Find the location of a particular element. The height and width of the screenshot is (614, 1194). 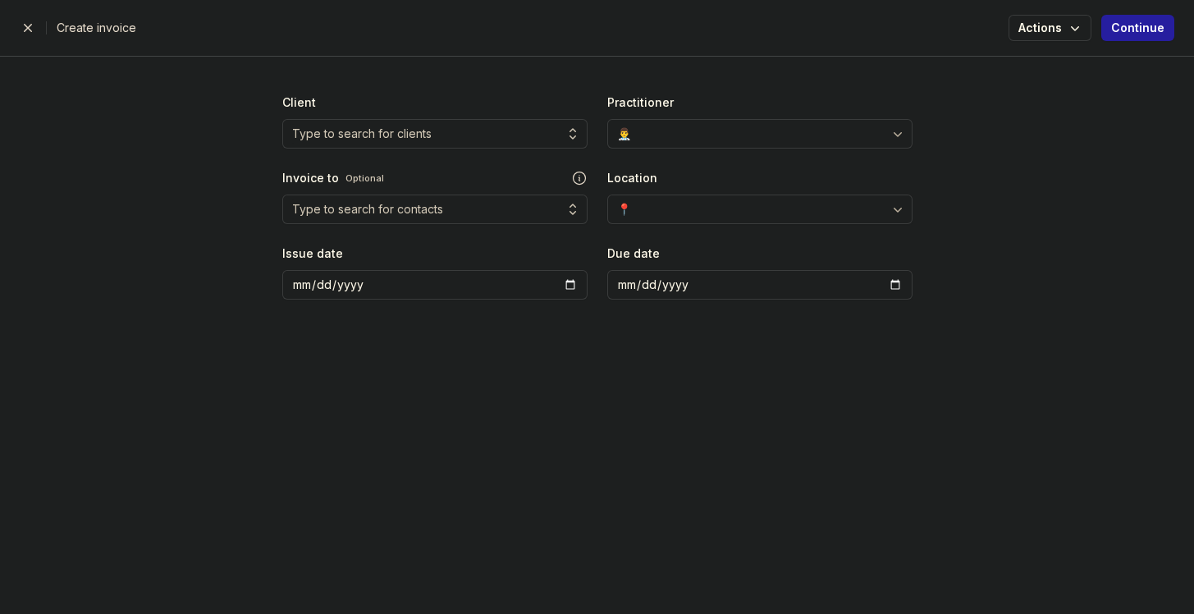

small: Optional is located at coordinates (364, 178).